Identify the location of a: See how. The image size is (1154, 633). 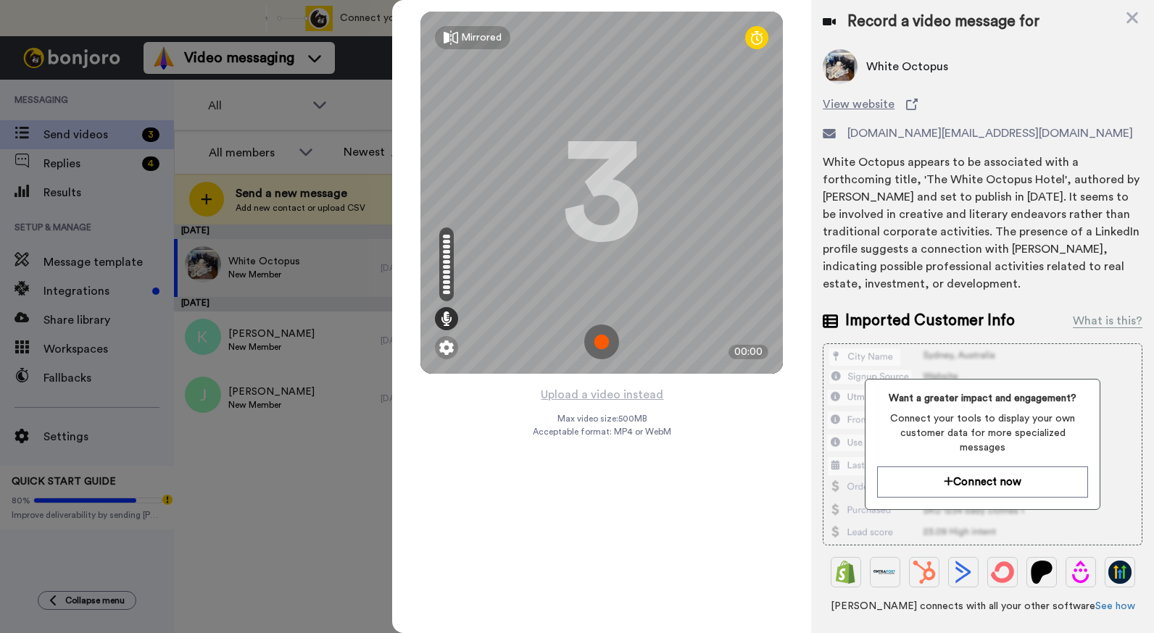
(1115, 607).